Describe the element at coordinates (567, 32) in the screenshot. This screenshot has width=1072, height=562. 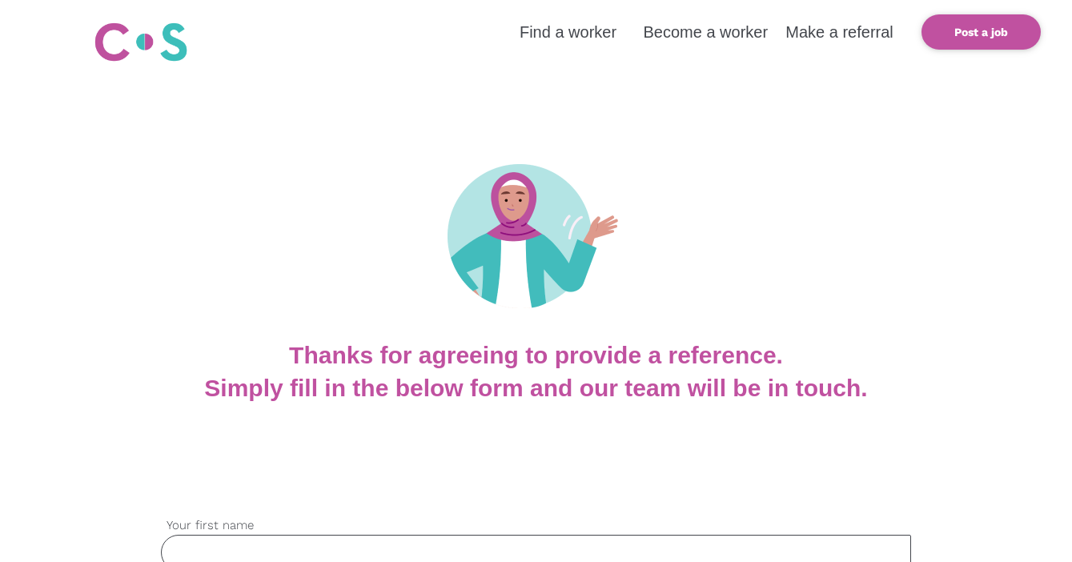
I see `a: Find a worker` at that location.